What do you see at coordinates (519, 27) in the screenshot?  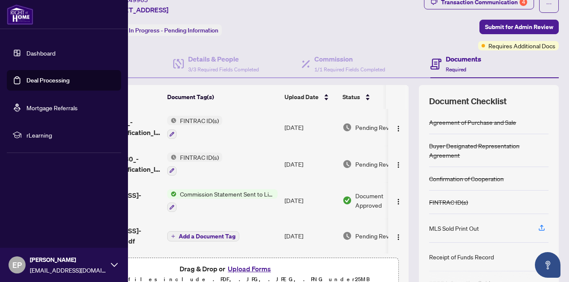 I see `button: Submit for Admin Review` at bounding box center [519, 27].